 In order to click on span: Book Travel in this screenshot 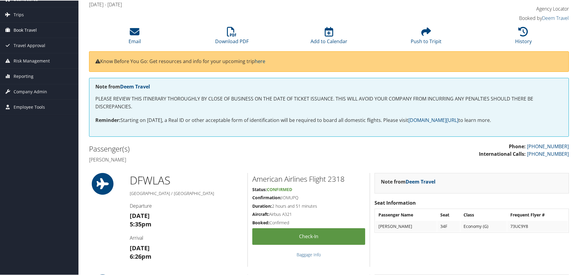, I will do `click(25, 30)`.